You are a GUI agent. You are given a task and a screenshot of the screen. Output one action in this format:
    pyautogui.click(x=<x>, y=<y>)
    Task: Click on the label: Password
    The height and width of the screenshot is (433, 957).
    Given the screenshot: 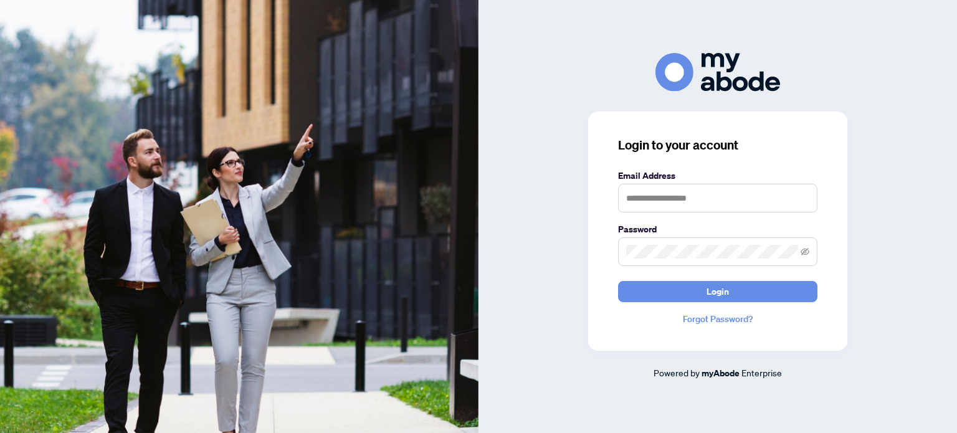 What is the action you would take?
    pyautogui.click(x=718, y=229)
    